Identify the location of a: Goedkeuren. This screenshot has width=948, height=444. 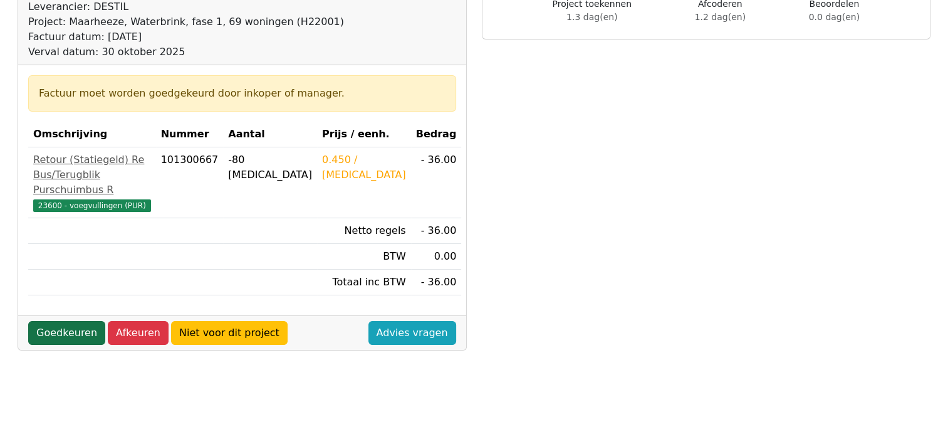
(66, 333).